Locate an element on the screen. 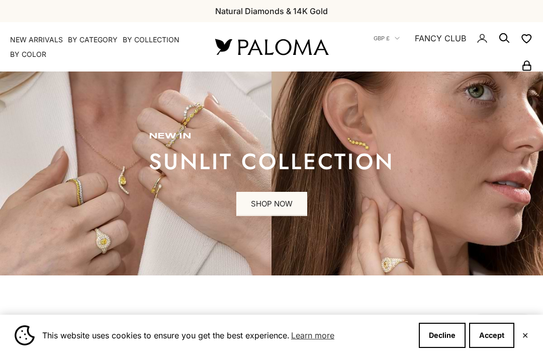 The width and height of the screenshot is (543, 356). summary: By Category is located at coordinates (93, 40).